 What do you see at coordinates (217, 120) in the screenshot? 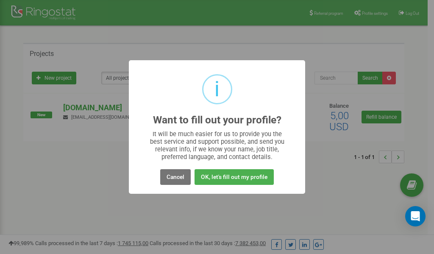
I see `h2: Want to fill out your profile?` at bounding box center [217, 120].